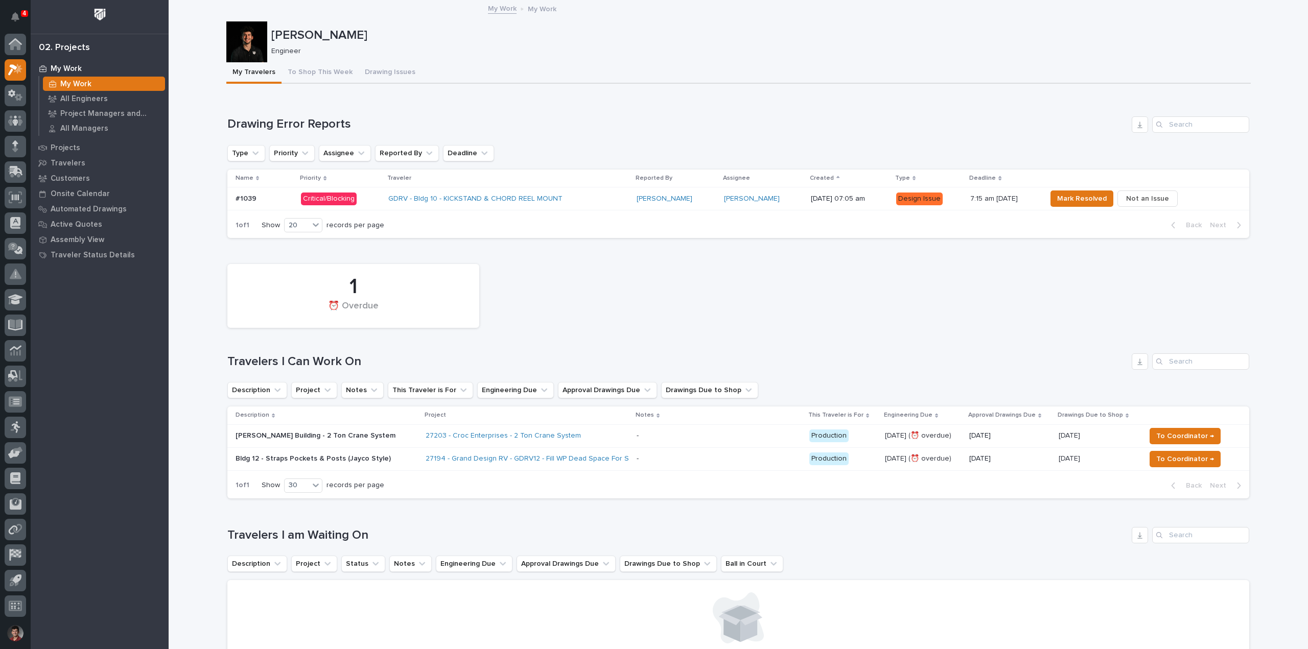 The image size is (1308, 649). I want to click on span: Not an Issue, so click(1147, 199).